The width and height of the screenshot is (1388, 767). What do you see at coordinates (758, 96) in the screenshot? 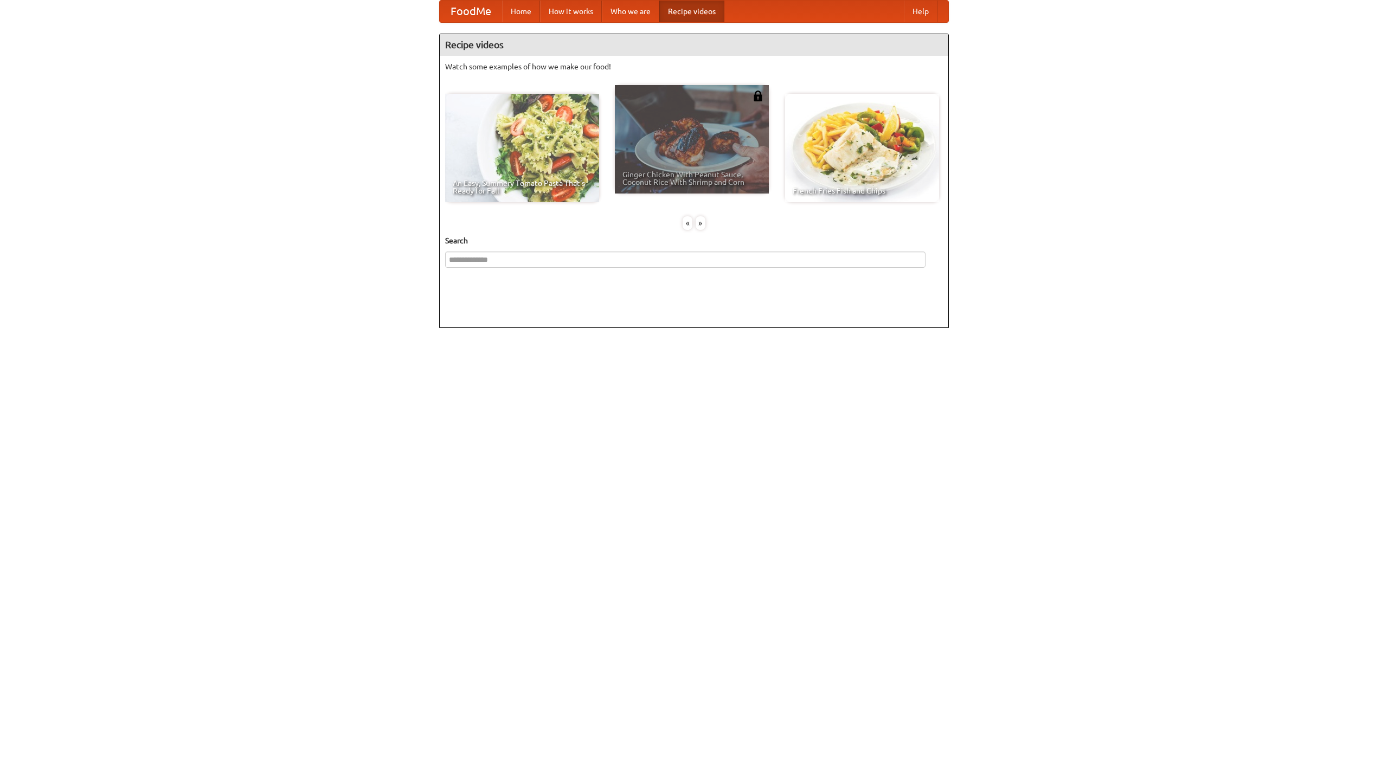
I see `img: 483408.png` at bounding box center [758, 96].